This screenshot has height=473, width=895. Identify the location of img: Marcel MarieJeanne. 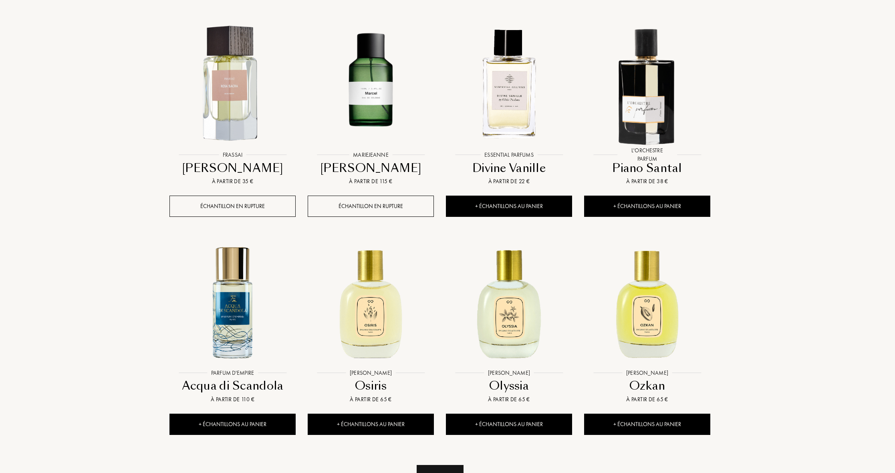
(370, 84).